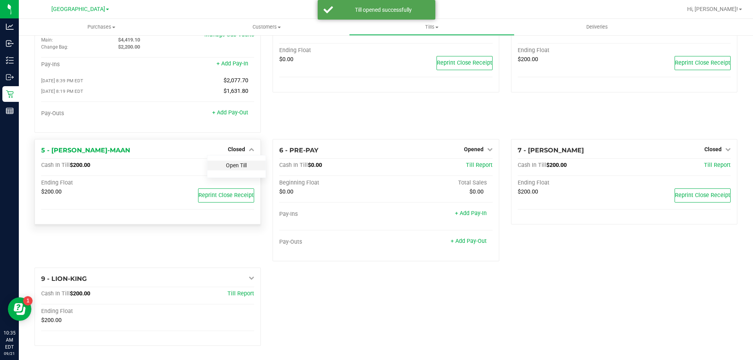 This screenshot has height=360, width=753. I want to click on span: Opened, so click(473, 149).